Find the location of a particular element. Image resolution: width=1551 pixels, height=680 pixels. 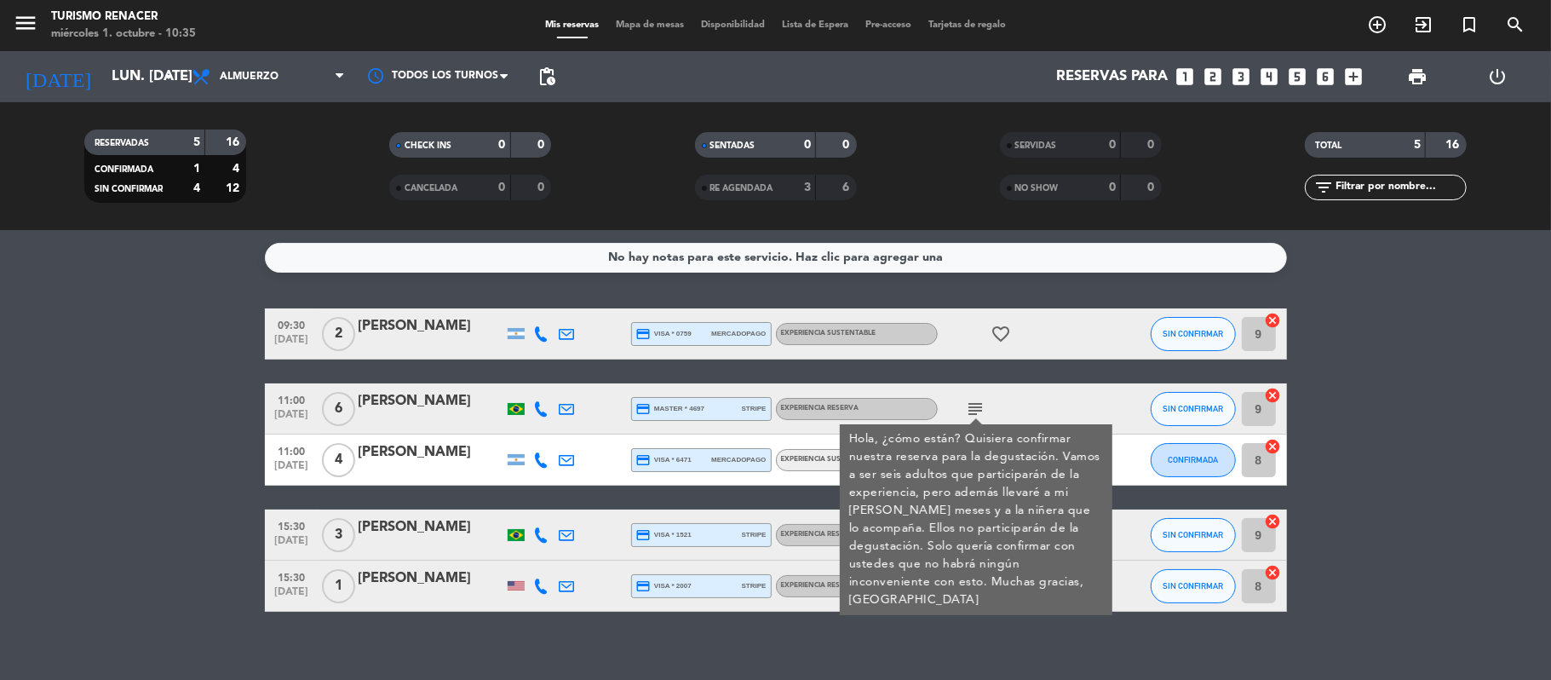

div: No hay notas para este servicio. Haz clic para agregar una is located at coordinates (775, 257).